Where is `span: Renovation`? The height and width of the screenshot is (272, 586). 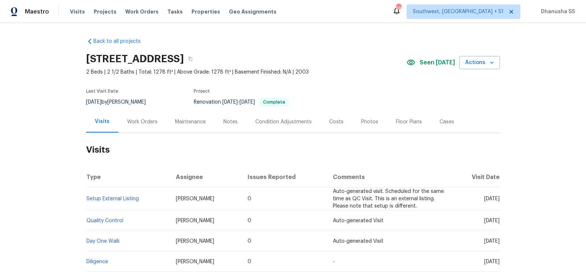
span: Renovation is located at coordinates (242, 102).